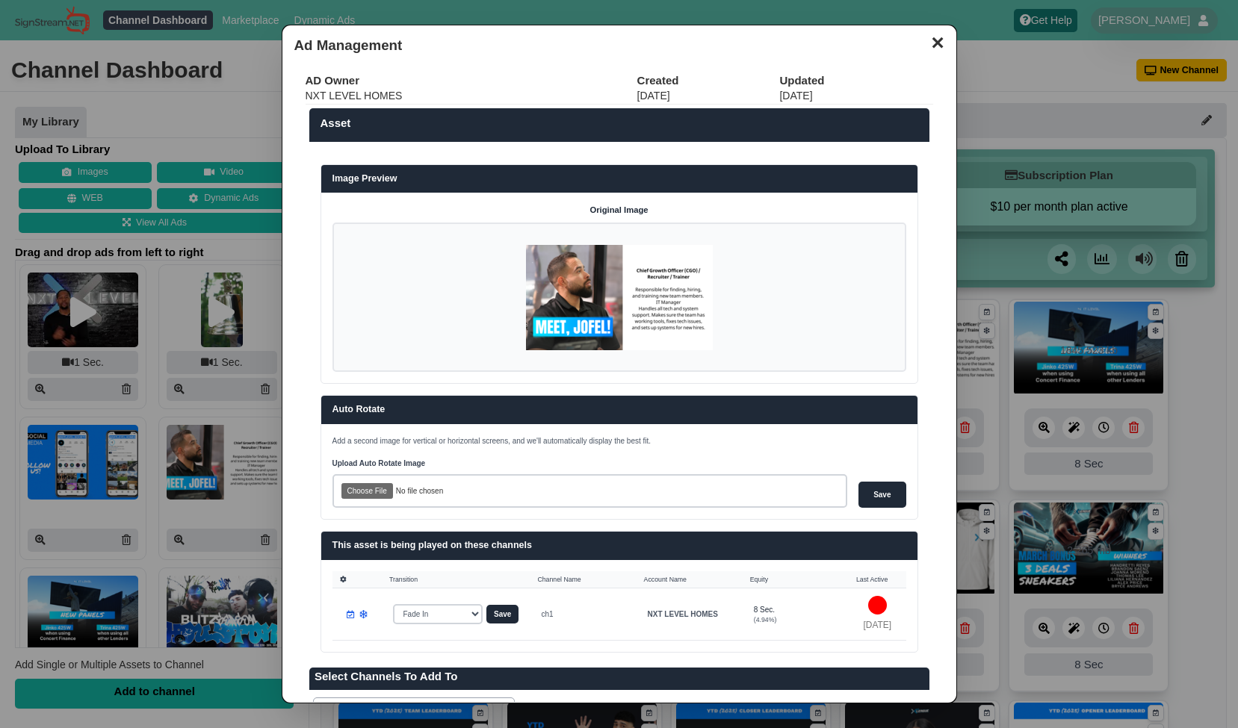 This screenshot has height=728, width=1238. I want to click on input: Save, so click(881, 494).